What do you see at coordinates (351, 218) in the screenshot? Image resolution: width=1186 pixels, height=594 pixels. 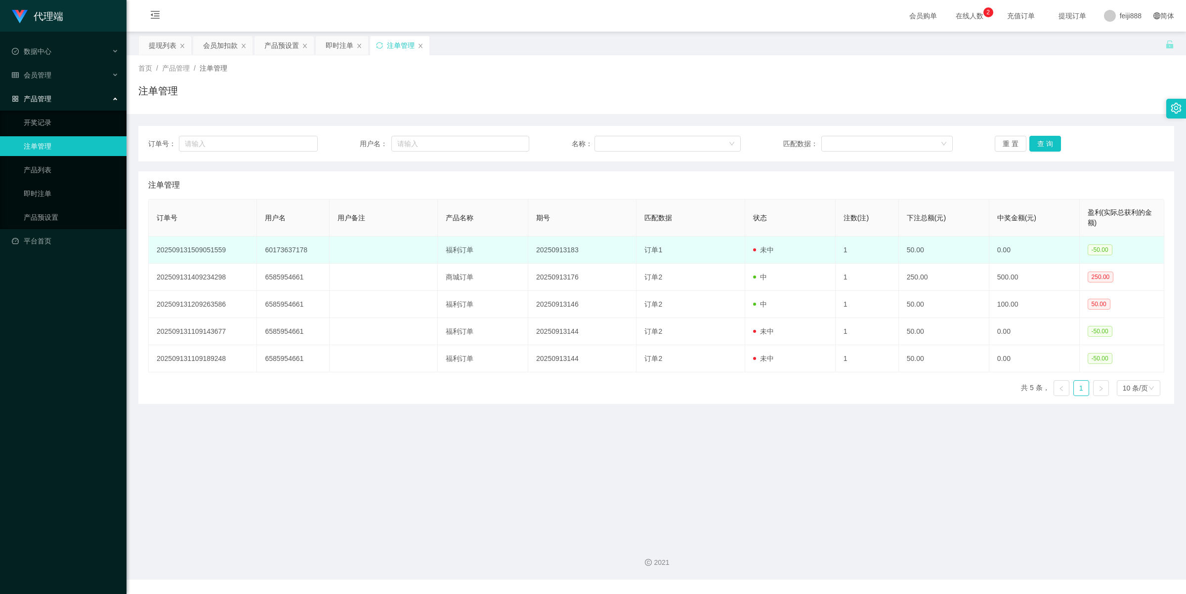 I see `span: 用户备注` at bounding box center [351, 218].